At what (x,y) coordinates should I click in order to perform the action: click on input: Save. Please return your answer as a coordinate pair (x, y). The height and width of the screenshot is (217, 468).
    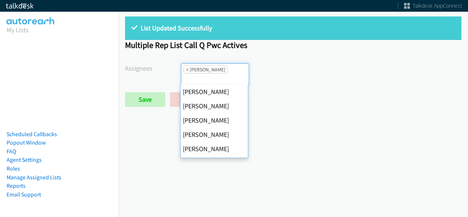
    Looking at the image, I should click on (145, 99).